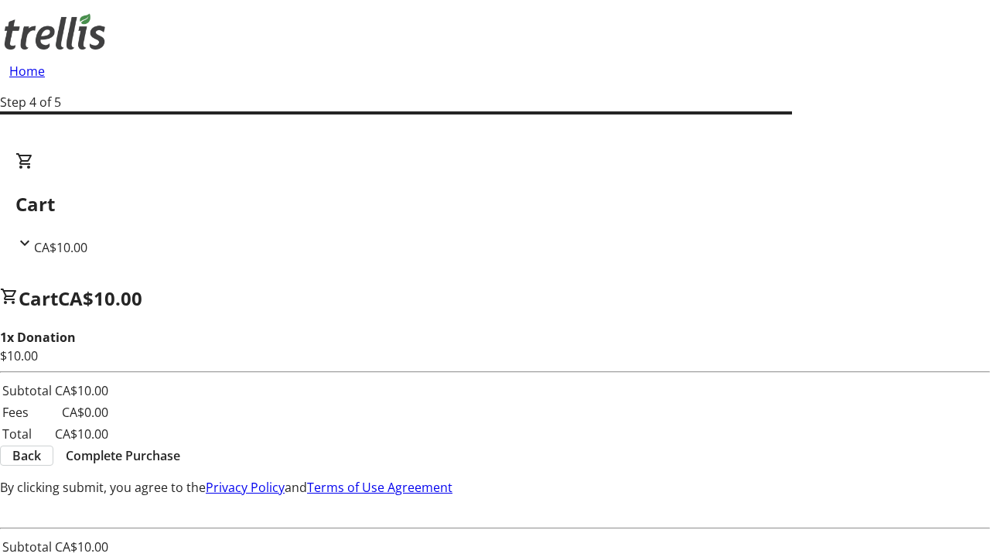 The width and height of the screenshot is (990, 557). Describe the element at coordinates (38, 298) in the screenshot. I see `span: Cart` at that location.